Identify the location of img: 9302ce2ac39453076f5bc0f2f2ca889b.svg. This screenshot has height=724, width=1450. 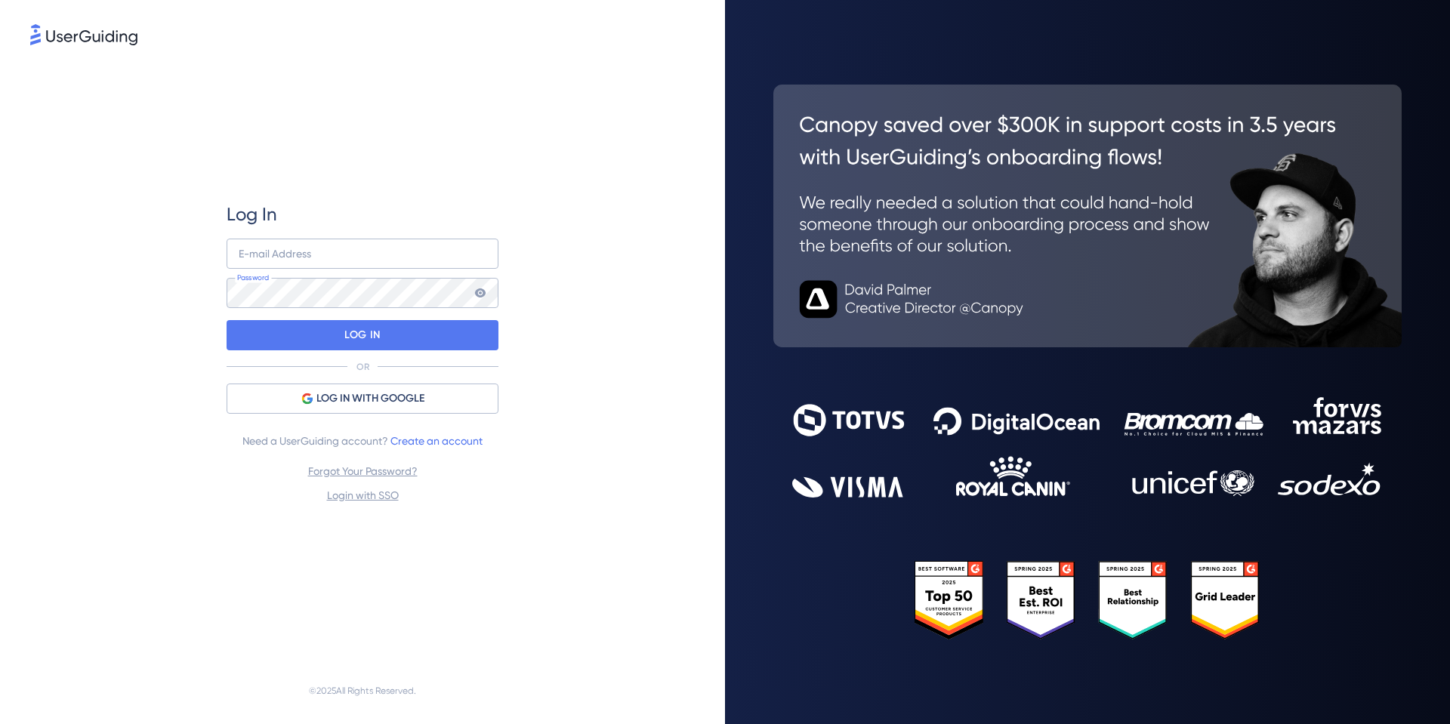
(1088, 447).